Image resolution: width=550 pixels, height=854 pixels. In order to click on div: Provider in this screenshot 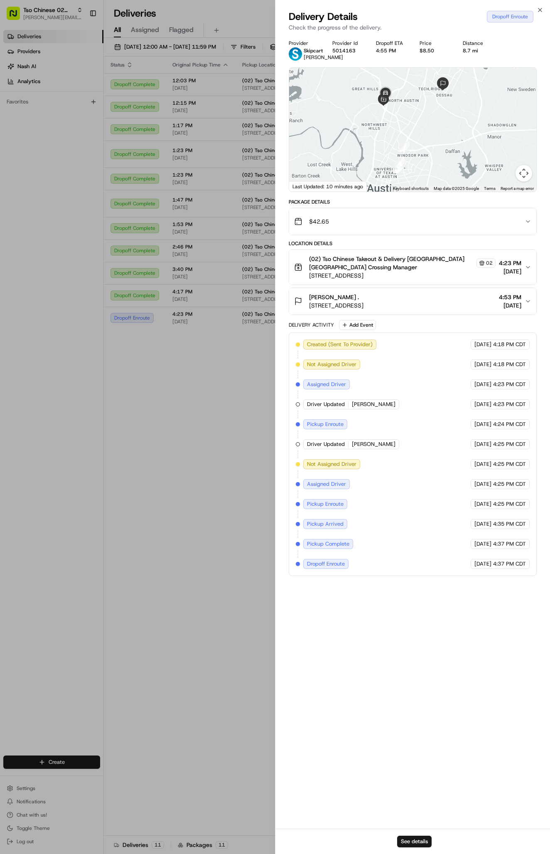, I will do `click(304, 43)`.